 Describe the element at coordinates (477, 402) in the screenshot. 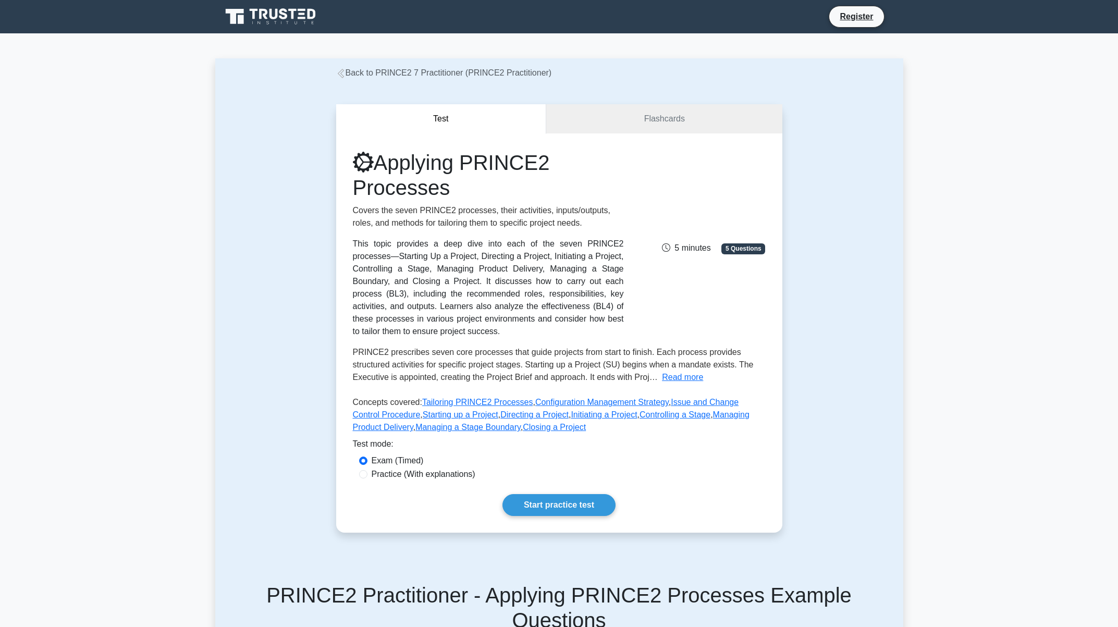

I see `a: Tailoring PRINCE2 Processes` at that location.